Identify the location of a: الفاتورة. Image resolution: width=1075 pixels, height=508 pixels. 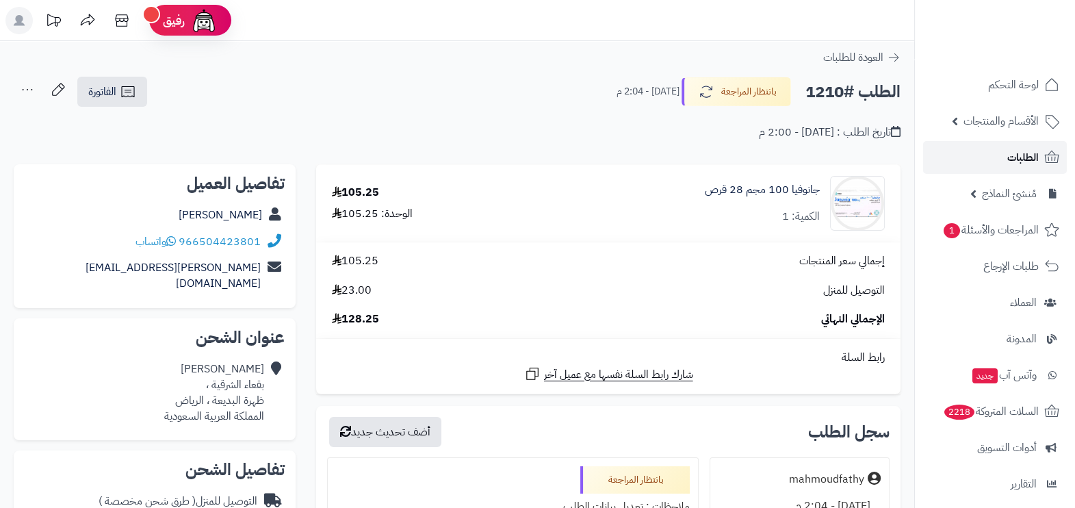
(112, 92).